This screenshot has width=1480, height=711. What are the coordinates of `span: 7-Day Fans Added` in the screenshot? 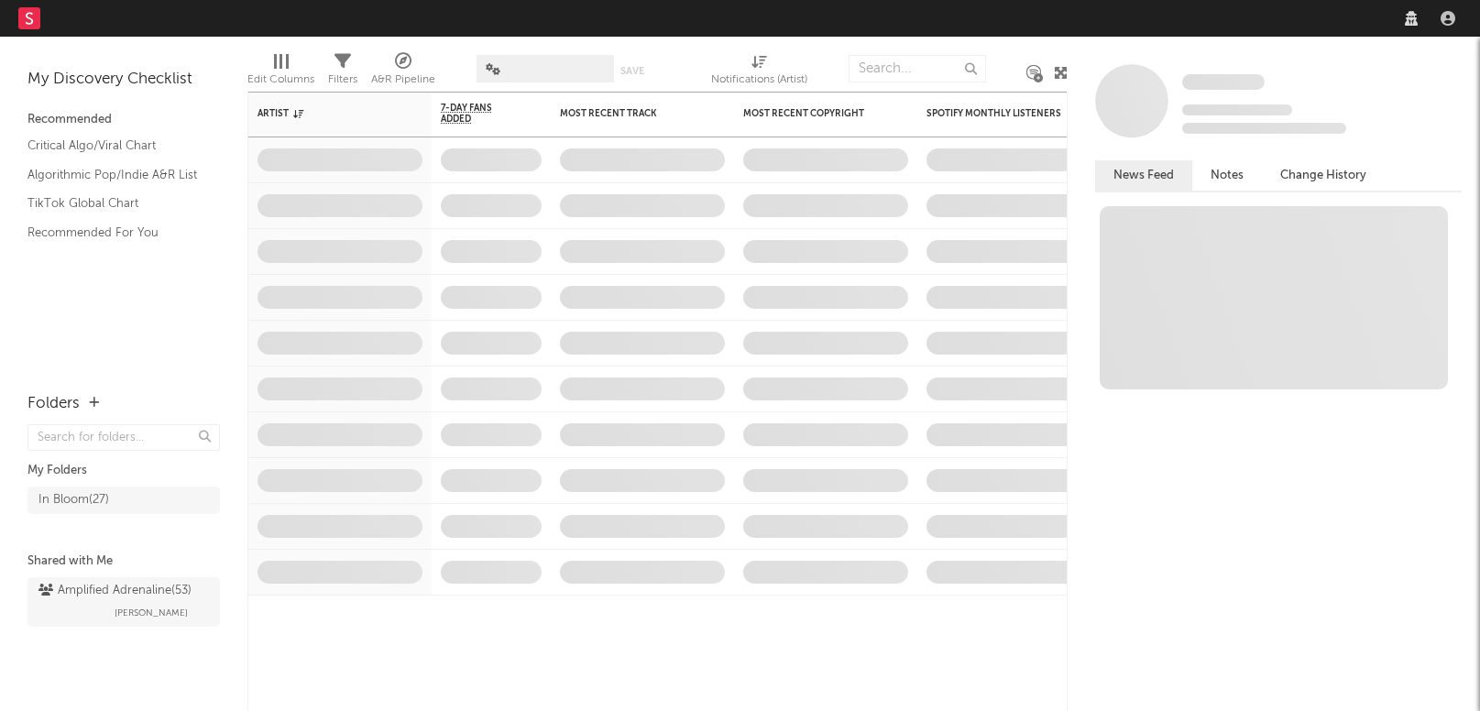 It's located at (477, 114).